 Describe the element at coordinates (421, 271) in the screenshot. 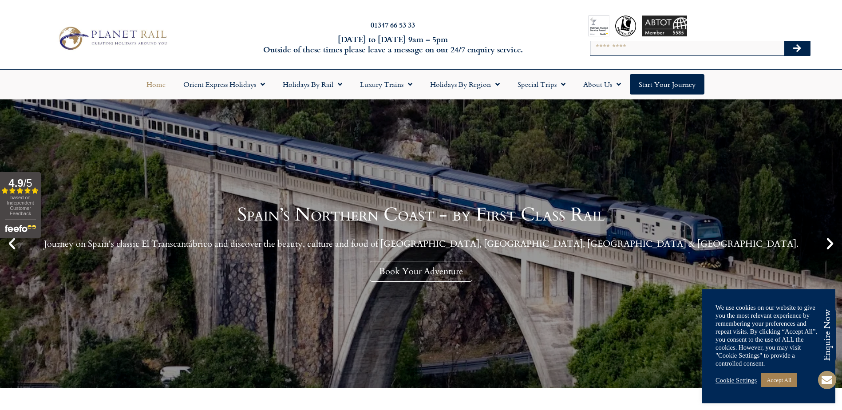

I see `a: Book Your Adventure` at that location.